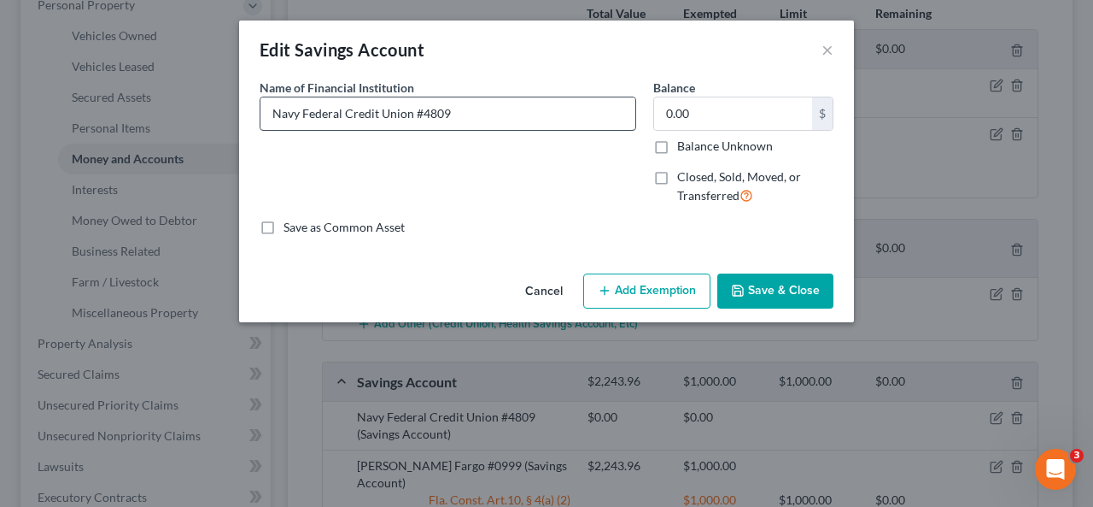  What do you see at coordinates (776, 291) in the screenshot?
I see `button: Save & Close` at bounding box center [776, 291].